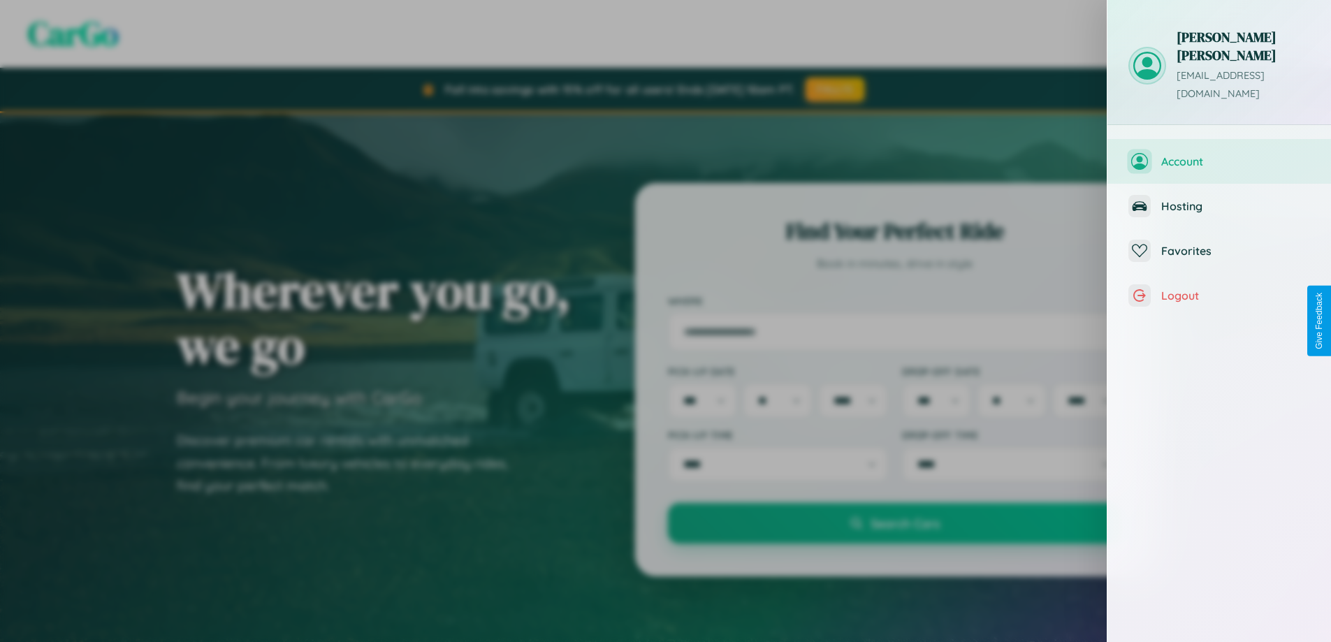 Image resolution: width=1331 pixels, height=642 pixels. I want to click on button: Hosting, so click(1219, 206).